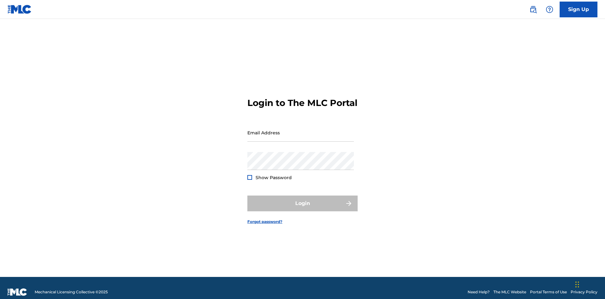 This screenshot has height=299, width=605. What do you see at coordinates (533, 9) in the screenshot?
I see `a: Public Search` at bounding box center [533, 9].